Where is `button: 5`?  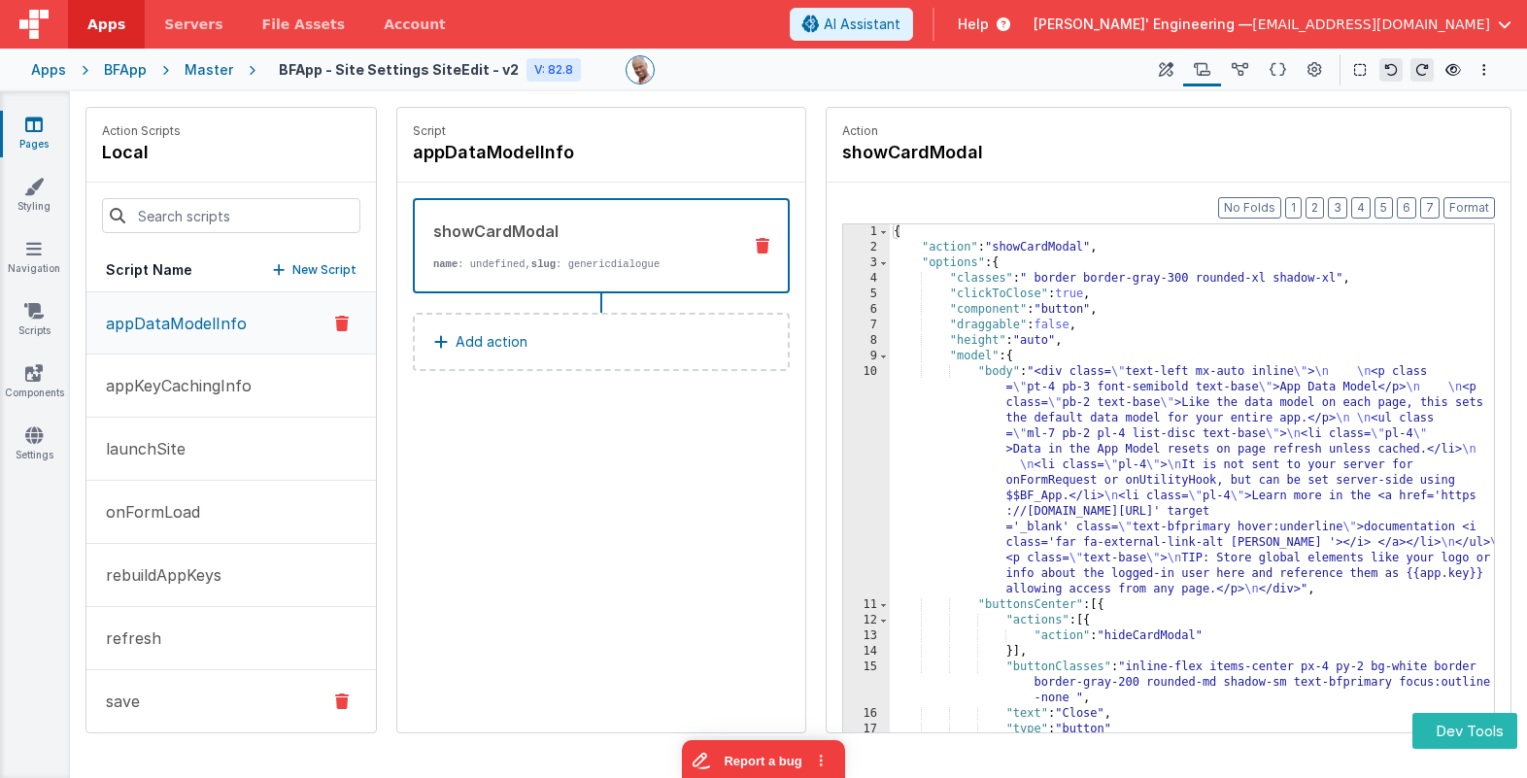
button: 5 is located at coordinates (1383, 208).